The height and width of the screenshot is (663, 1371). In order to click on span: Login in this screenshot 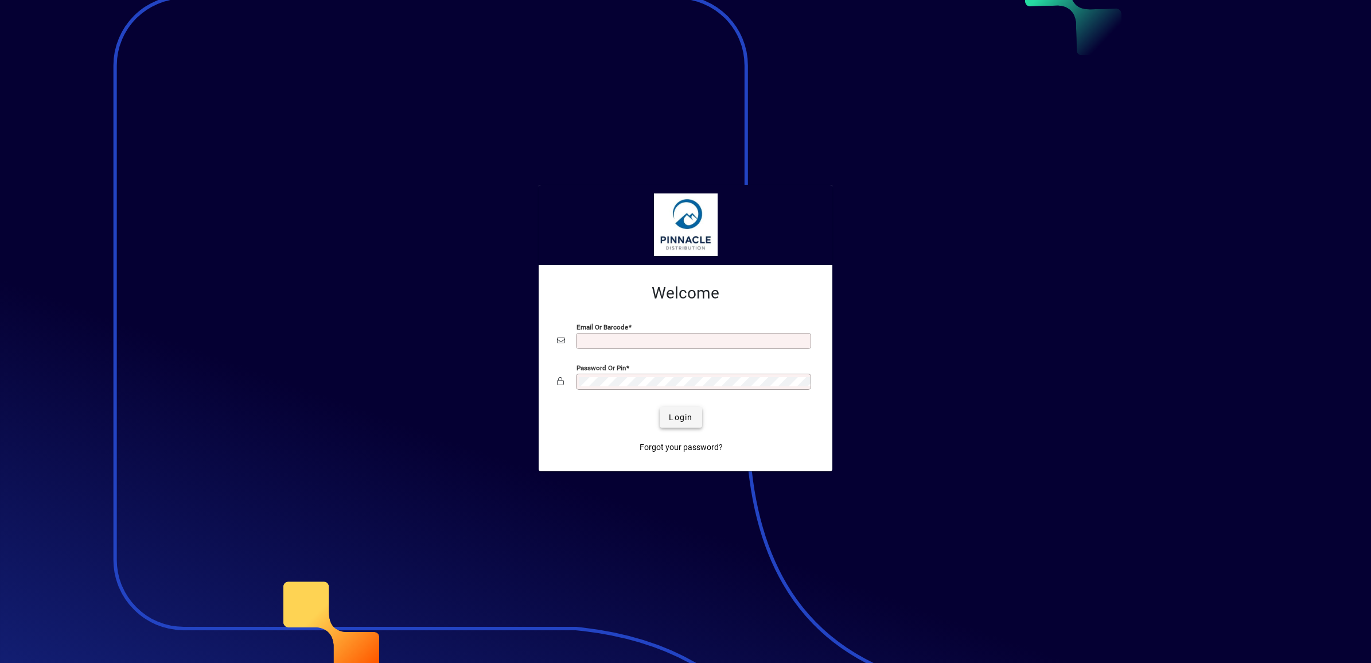, I will do `click(680, 417)`.